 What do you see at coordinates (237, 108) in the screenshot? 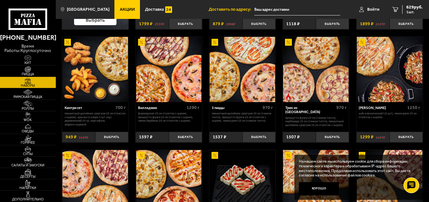
I see `div: 3 пиццы` at bounding box center [237, 108].